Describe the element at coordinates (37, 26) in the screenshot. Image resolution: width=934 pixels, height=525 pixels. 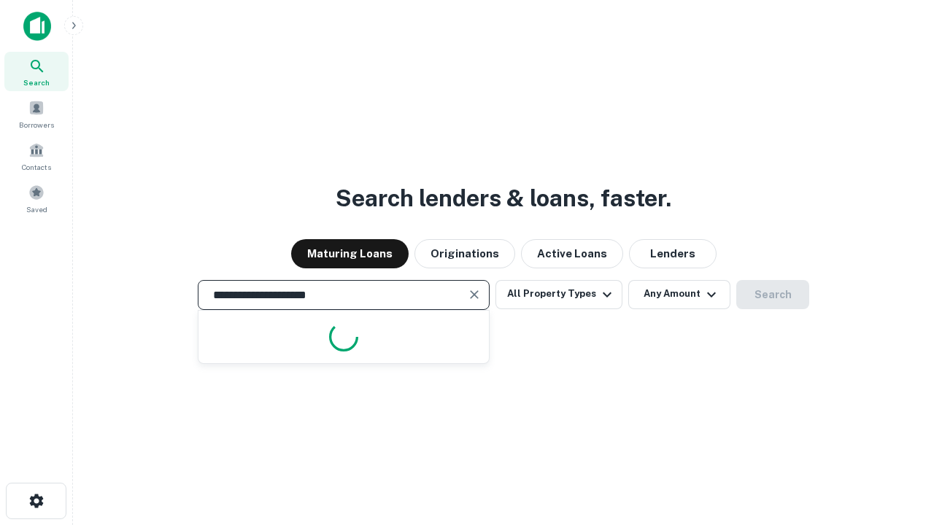
I see `img: capitalize-icon.png` at that location.